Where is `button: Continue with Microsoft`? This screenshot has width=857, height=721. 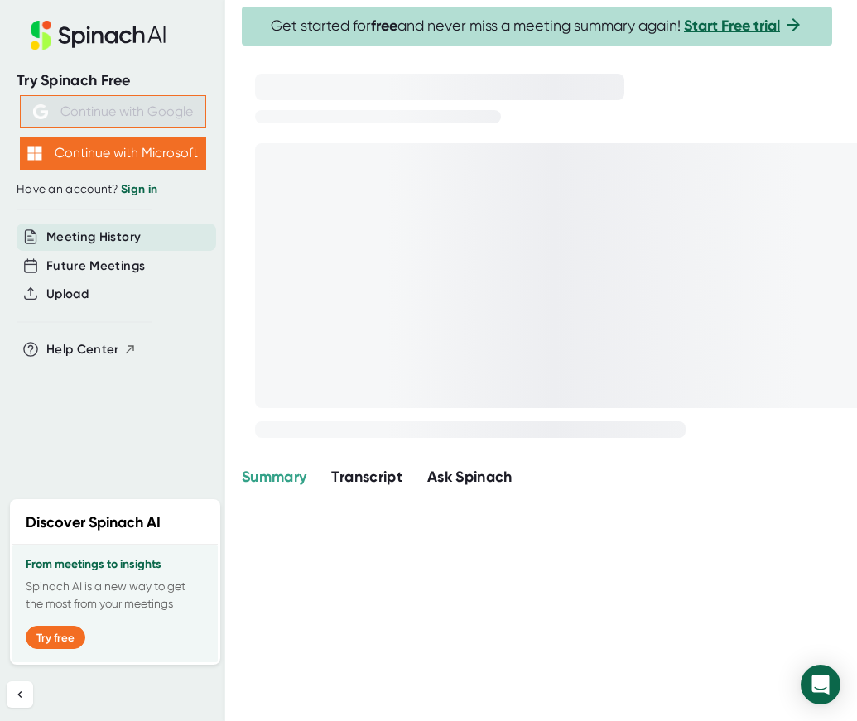 button: Continue with Microsoft is located at coordinates (113, 153).